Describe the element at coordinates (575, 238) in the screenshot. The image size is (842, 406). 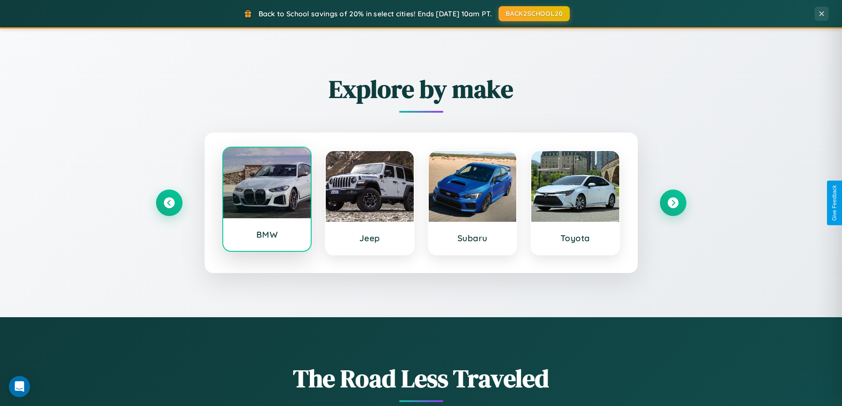
I see `h3: Toyota` at that location.